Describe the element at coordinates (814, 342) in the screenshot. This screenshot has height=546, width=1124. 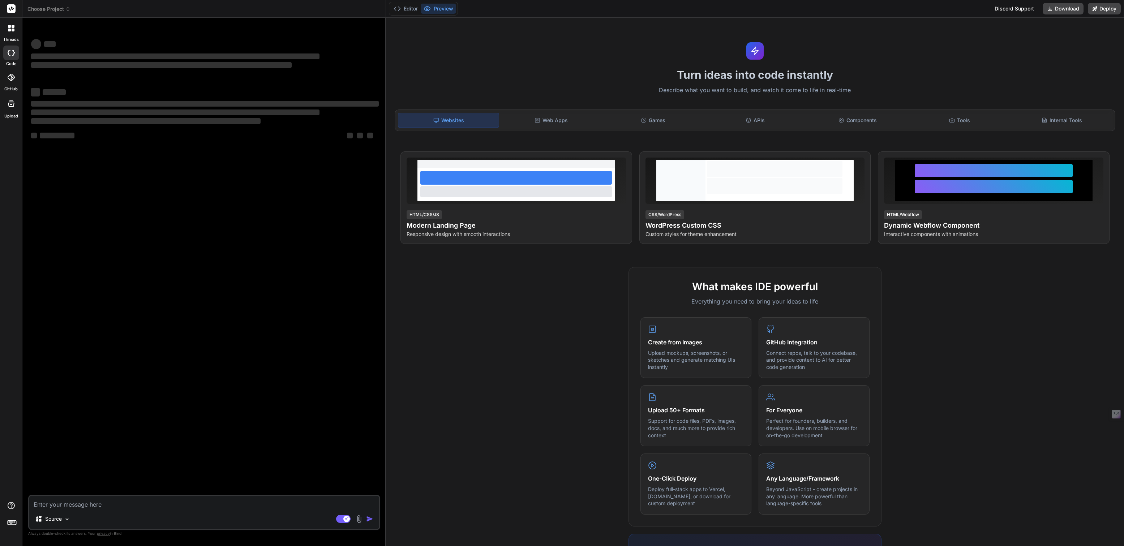
I see `h4: GitHub Integration` at that location.